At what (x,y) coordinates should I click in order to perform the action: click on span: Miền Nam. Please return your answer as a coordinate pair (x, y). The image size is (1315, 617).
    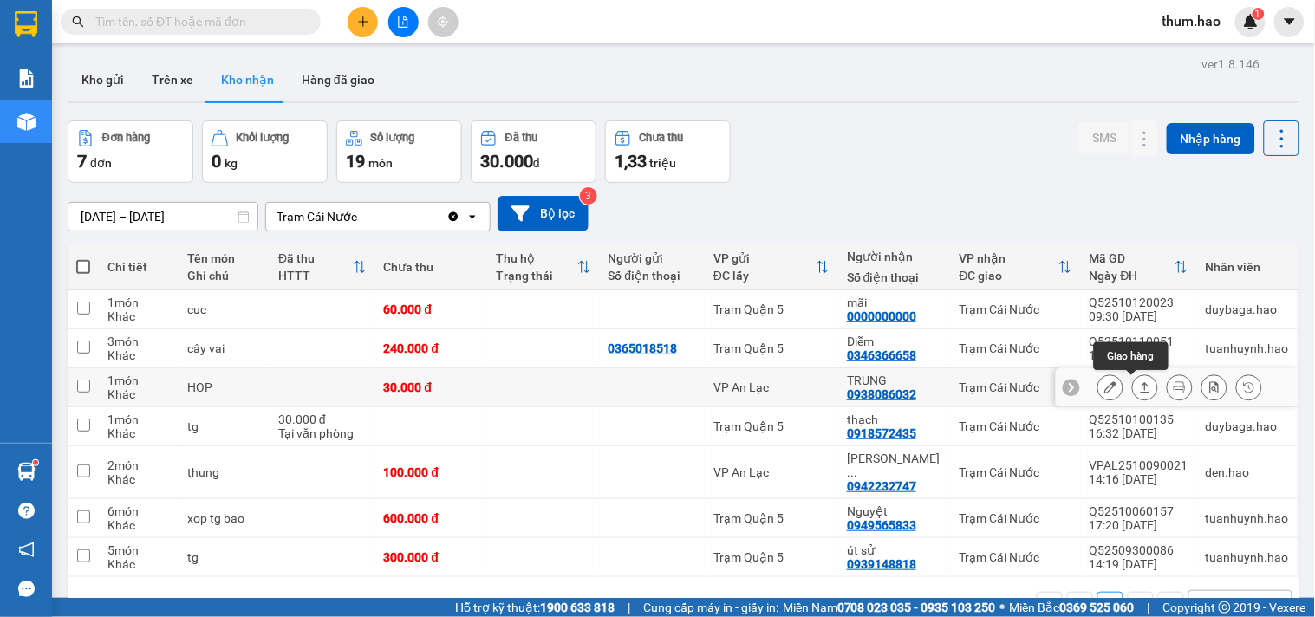
    Looking at the image, I should click on (890, 608).